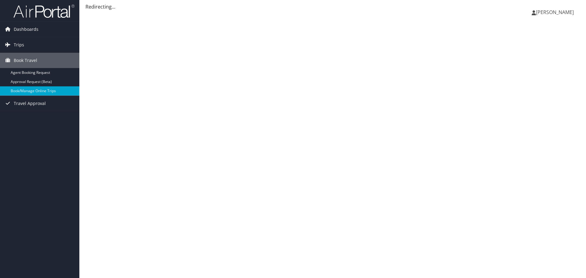 The width and height of the screenshot is (586, 278). What do you see at coordinates (333, 7) in the screenshot?
I see `div: Redirecting...` at bounding box center [333, 7].